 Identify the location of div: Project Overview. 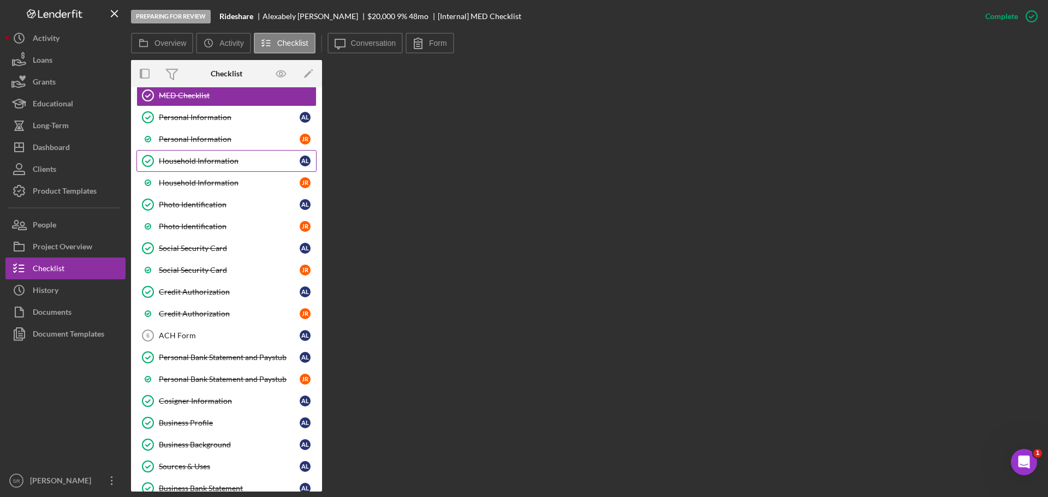
(62, 248).